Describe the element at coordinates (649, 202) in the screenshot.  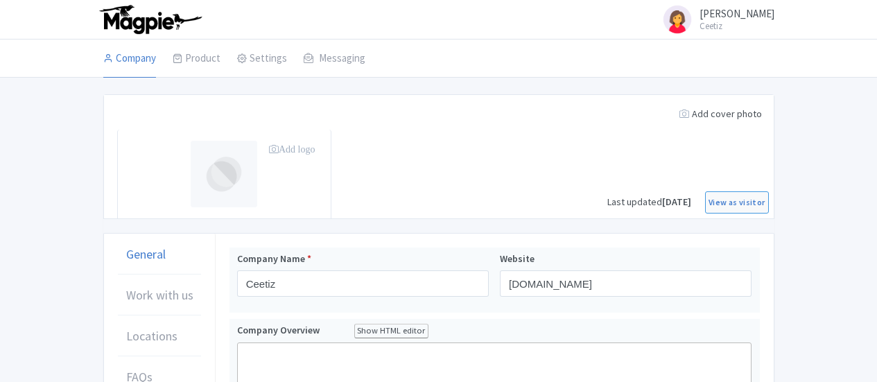
I see `div: Last updated` at that location.